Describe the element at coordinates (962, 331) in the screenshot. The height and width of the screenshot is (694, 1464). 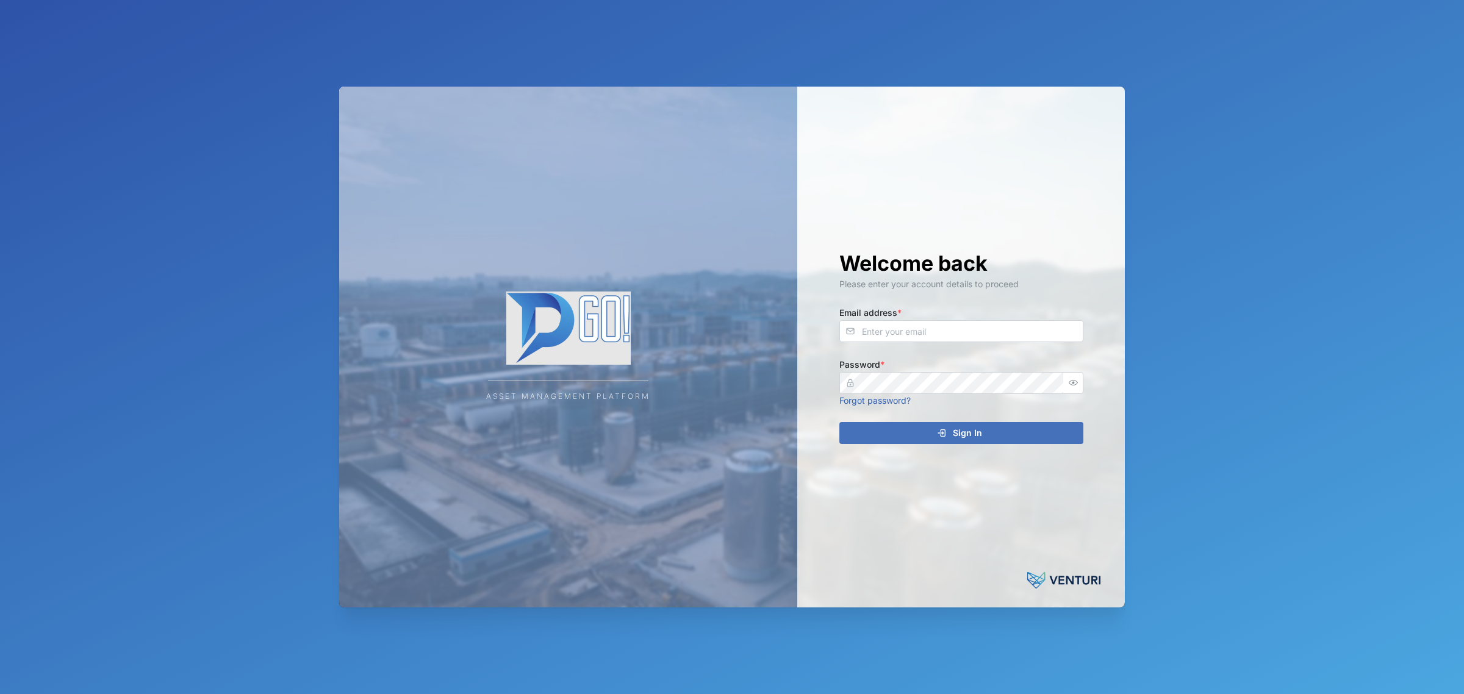
I see `input: Enter your email` at that location.